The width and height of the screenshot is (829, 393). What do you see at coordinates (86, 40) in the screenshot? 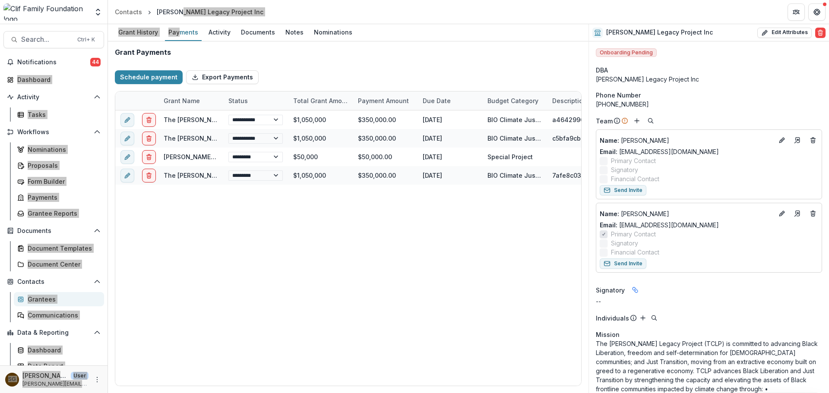
I see `div: Ctrl + K` at bounding box center [86, 40].